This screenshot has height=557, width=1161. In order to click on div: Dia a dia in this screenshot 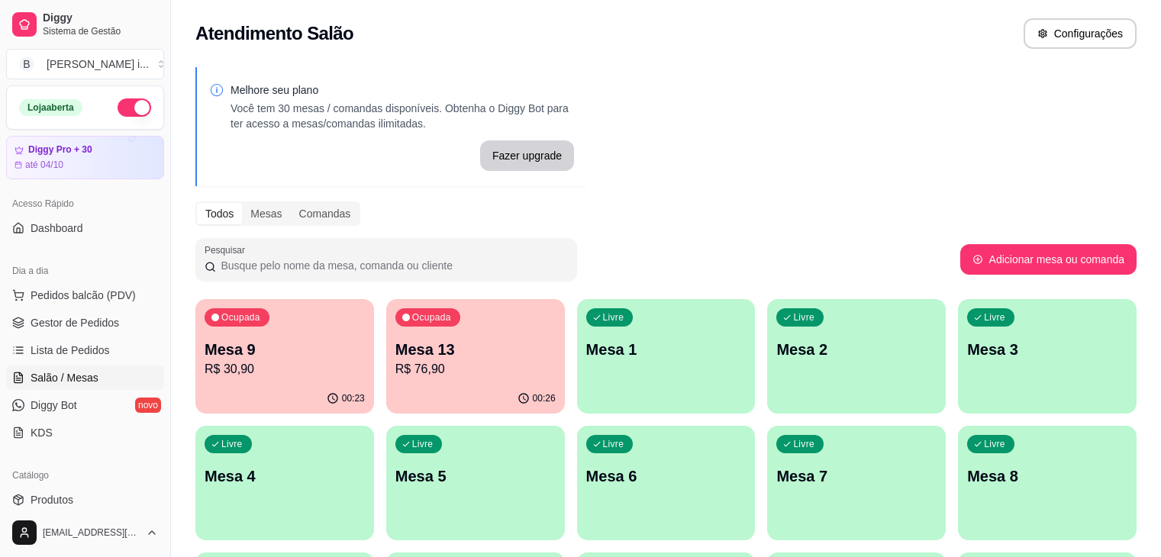, I will do `click(85, 271)`.